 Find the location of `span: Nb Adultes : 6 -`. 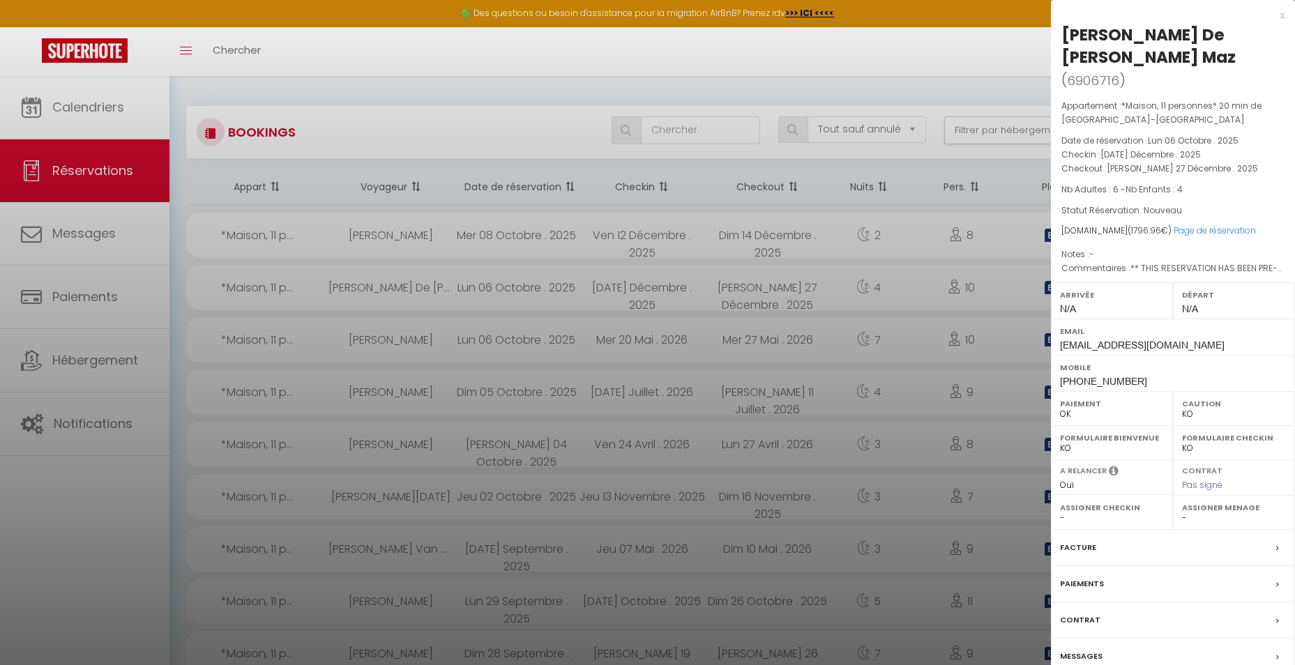

span: Nb Adultes : 6 - is located at coordinates (1122, 189).